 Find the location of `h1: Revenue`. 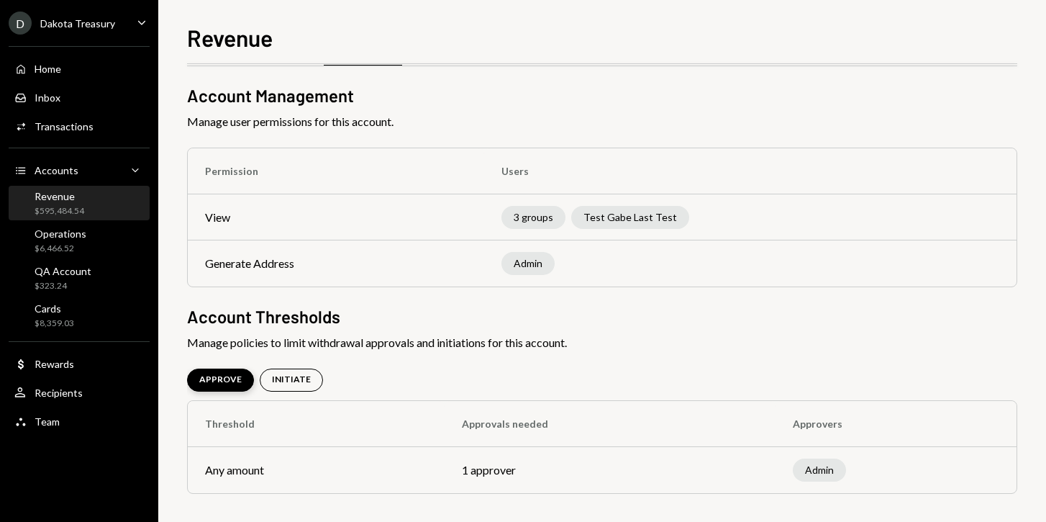

h1: Revenue is located at coordinates (230, 37).